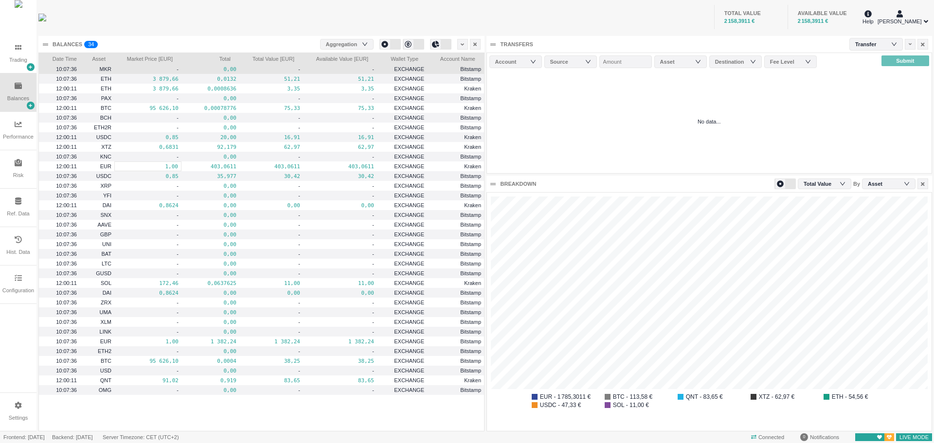 The image size is (934, 443). Describe the element at coordinates (94, 58) in the screenshot. I see `span: Asset` at that location.